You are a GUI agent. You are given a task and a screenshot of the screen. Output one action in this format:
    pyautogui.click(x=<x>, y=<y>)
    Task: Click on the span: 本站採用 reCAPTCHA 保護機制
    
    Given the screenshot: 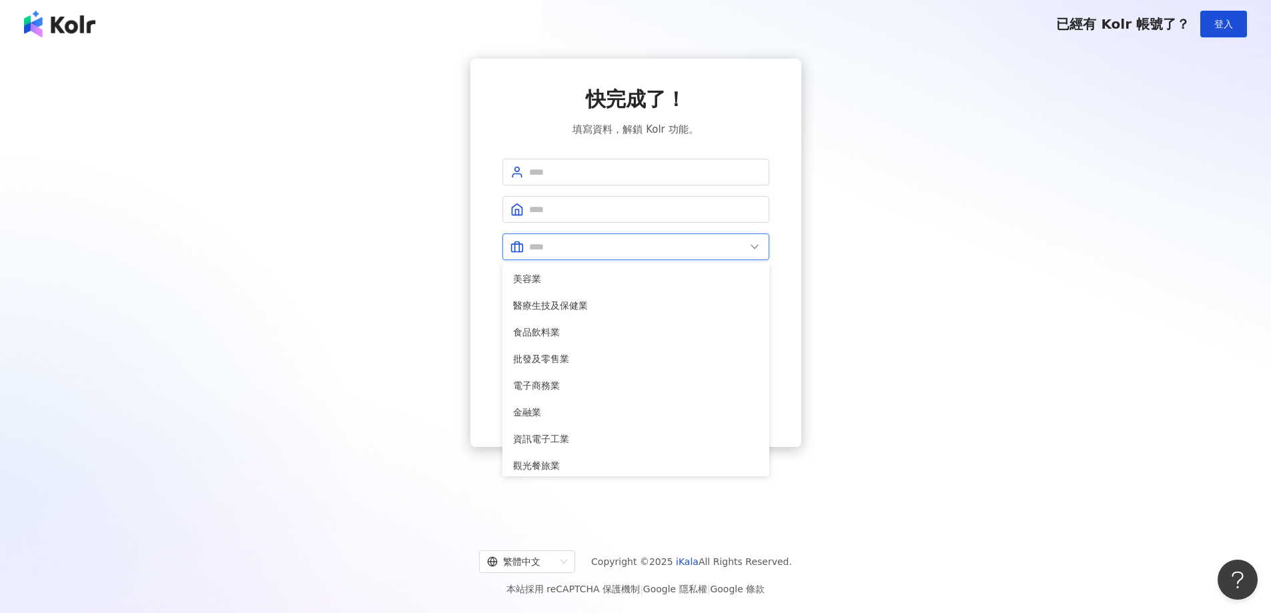 What is the action you would take?
    pyautogui.click(x=635, y=589)
    